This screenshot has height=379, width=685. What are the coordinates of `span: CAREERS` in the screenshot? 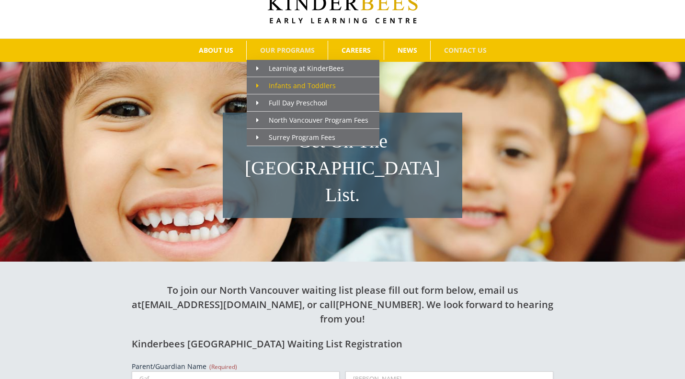 It's located at (356, 50).